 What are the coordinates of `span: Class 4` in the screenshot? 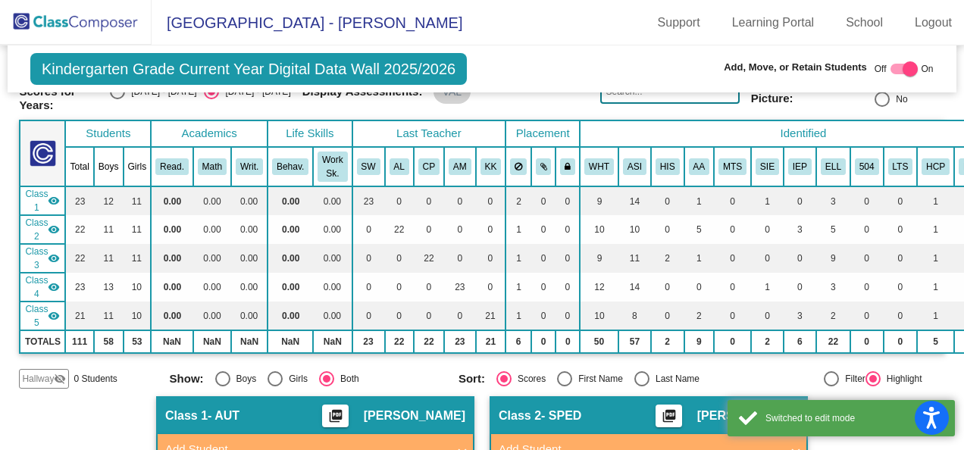 It's located at (36, 287).